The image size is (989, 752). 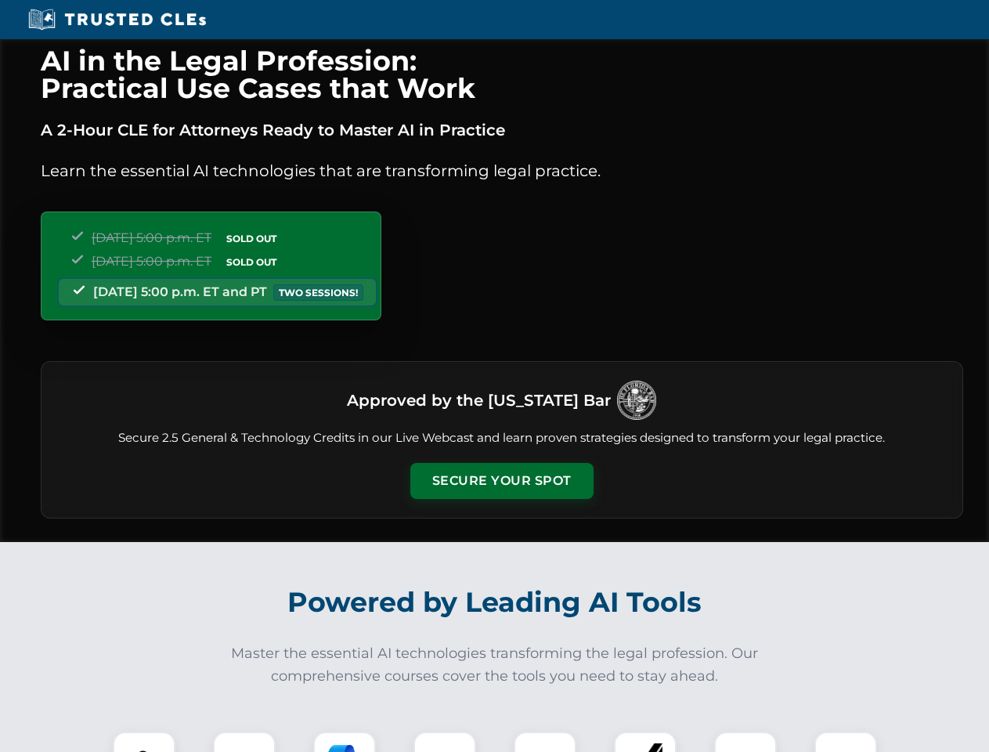 What do you see at coordinates (502, 171) in the screenshot?
I see `p: Learn the essential AI technologies that are transforming legal practice.` at bounding box center [502, 171].